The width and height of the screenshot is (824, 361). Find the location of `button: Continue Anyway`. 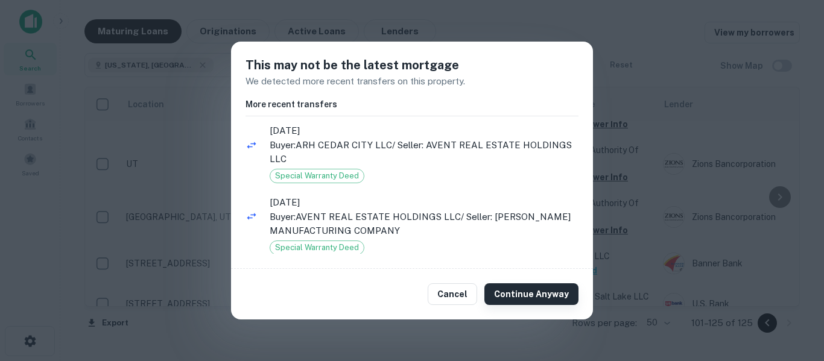

button: Continue Anyway is located at coordinates (531, 294).